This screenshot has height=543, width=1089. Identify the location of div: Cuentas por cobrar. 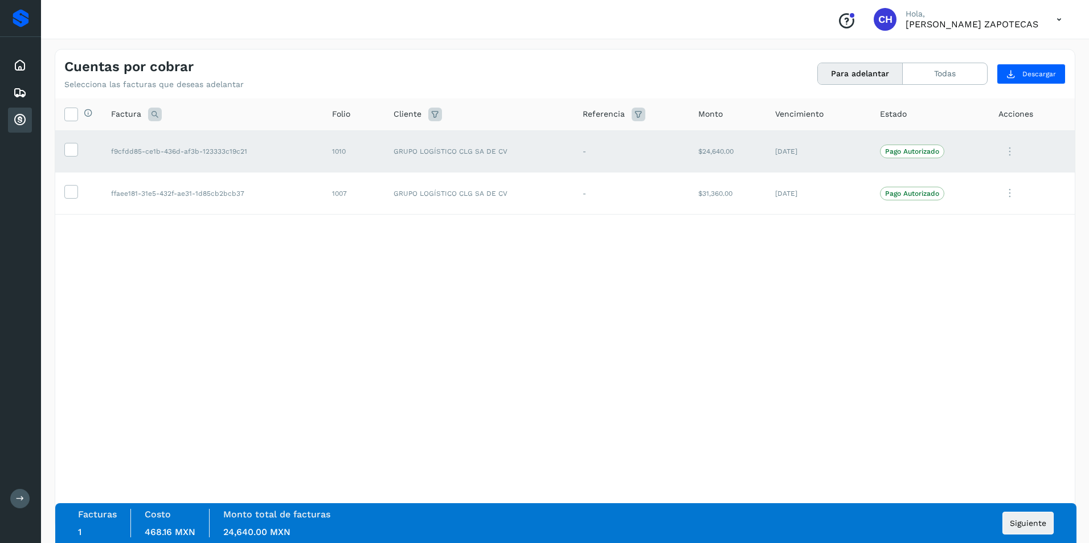
(20, 120).